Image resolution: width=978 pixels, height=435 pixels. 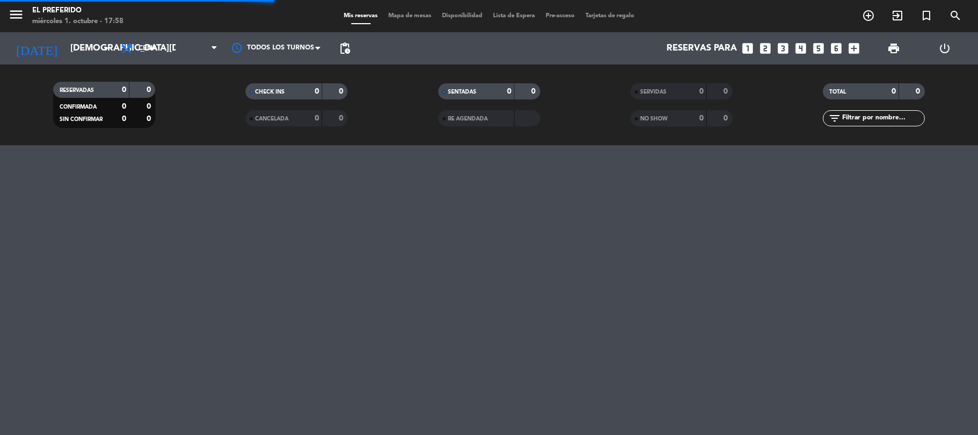 What do you see at coordinates (653, 92) in the screenshot?
I see `span: SERVIDAS` at bounding box center [653, 92].